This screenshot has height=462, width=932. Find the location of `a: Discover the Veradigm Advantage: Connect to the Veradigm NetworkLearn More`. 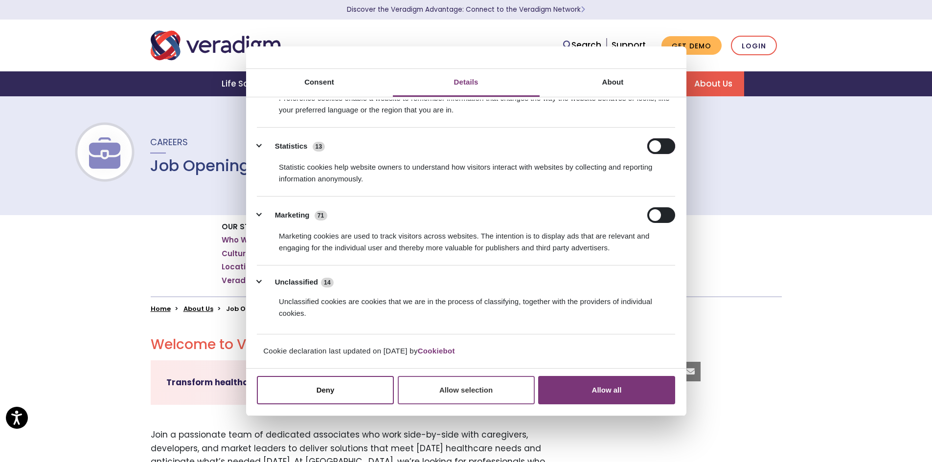

a: Discover the Veradigm Advantage: Connect to the Veradigm NetworkLearn More is located at coordinates (466, 9).